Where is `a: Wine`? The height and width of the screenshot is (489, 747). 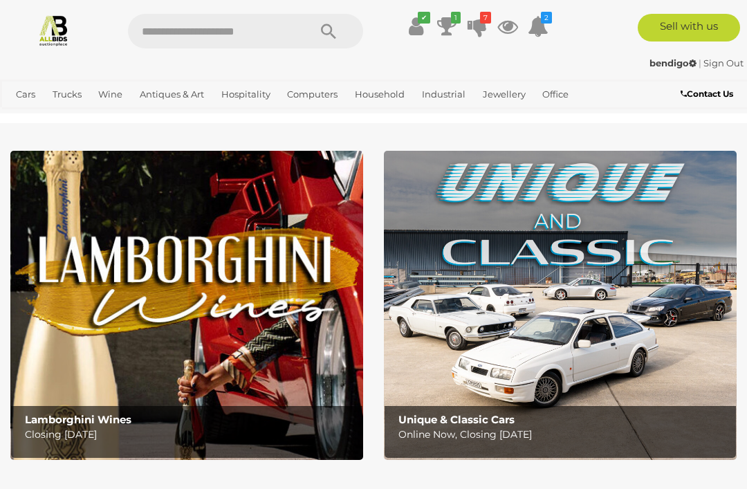 a: Wine is located at coordinates (110, 94).